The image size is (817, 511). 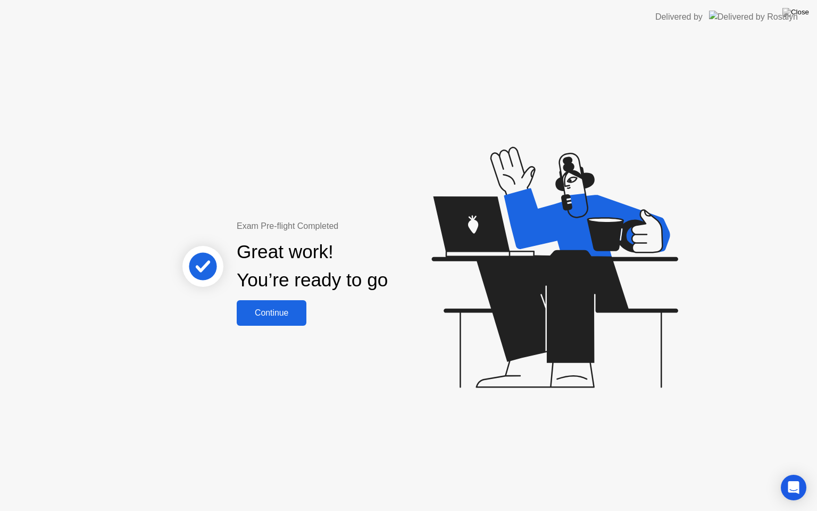 What do you see at coordinates (753, 16) in the screenshot?
I see `img: Delivered by Rosalyn` at bounding box center [753, 16].